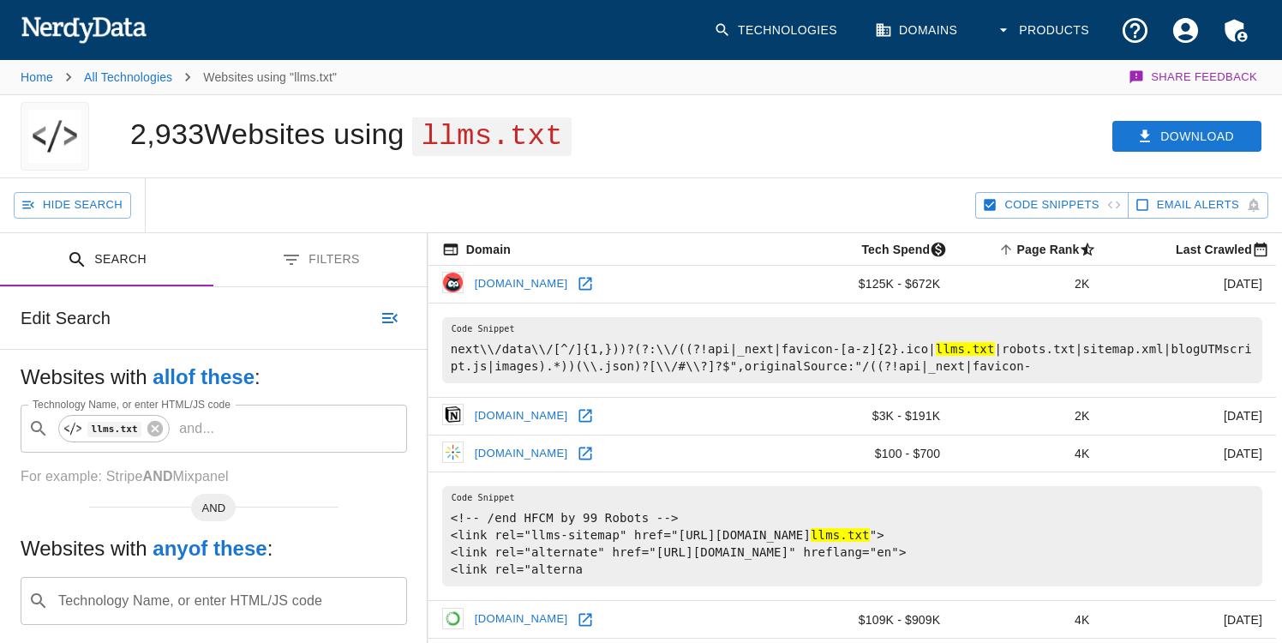 The width and height of the screenshot is (1282, 643). What do you see at coordinates (453, 282) in the screenshot?
I see `img: hootsuite.com icon` at bounding box center [453, 282].